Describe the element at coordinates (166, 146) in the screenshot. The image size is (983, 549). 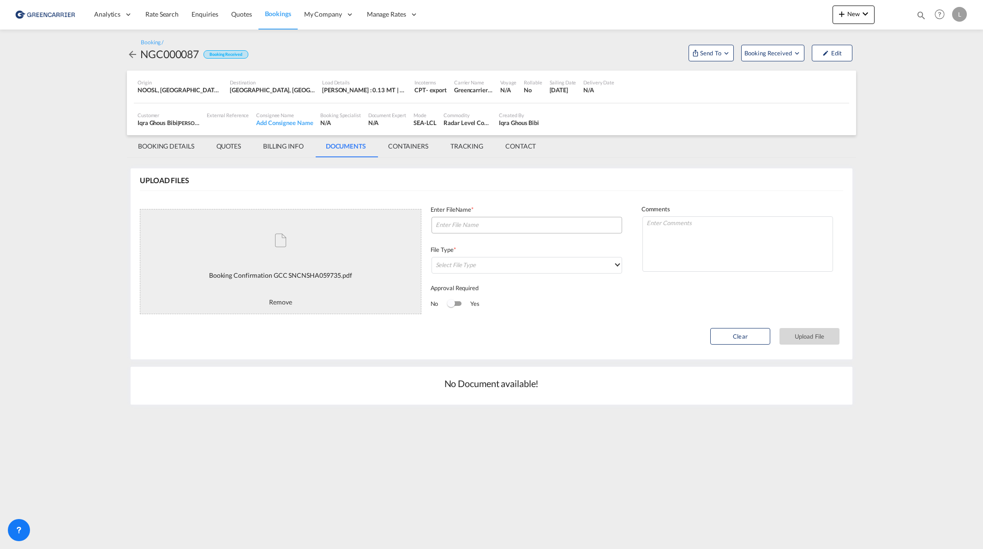
I see `md-tab-item: BOOKING DETAILS` at that location.